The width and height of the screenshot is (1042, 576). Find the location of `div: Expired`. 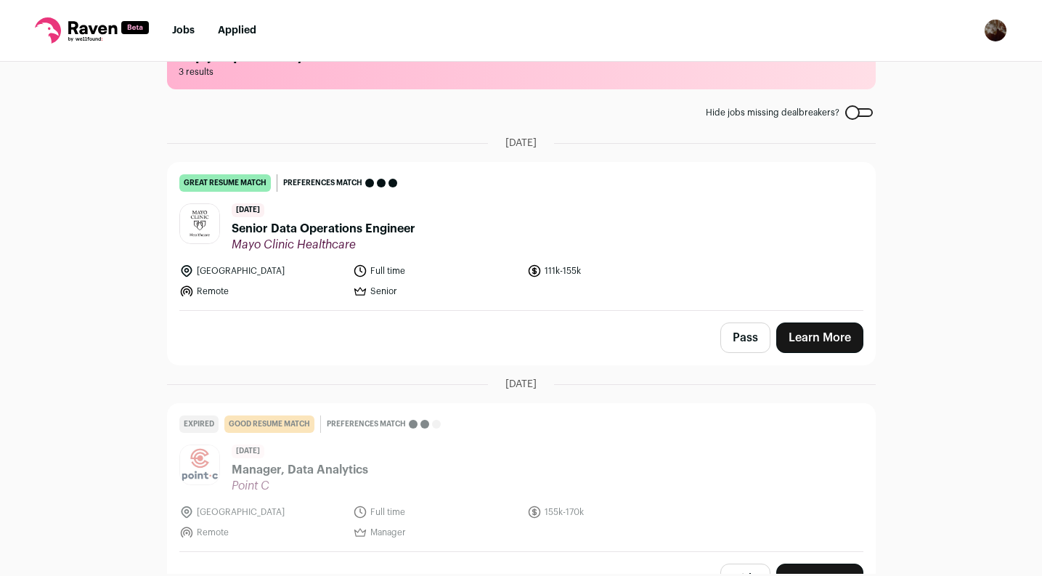

div: Expired is located at coordinates (199, 424).